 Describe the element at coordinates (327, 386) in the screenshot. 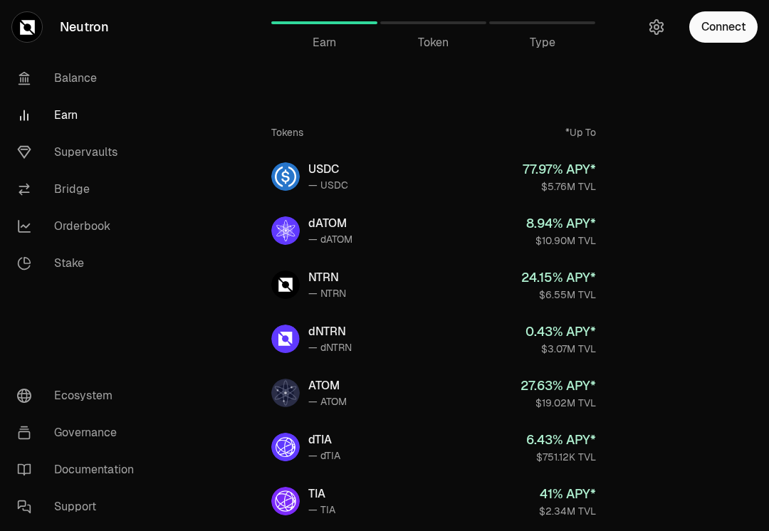

I see `div: ATOM` at that location.